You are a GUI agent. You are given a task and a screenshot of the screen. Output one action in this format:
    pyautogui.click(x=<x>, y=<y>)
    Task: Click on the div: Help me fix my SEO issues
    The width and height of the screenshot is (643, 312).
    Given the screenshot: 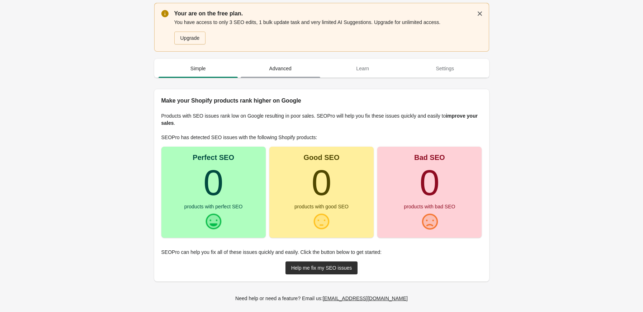 What is the action you would take?
    pyautogui.click(x=322, y=268)
    